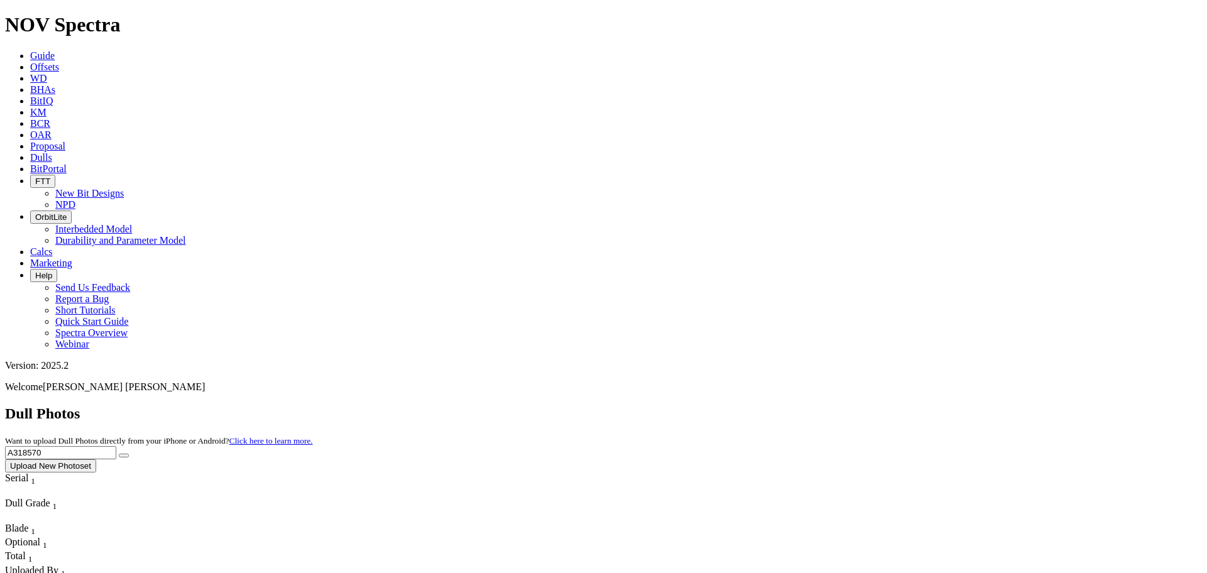 This screenshot has height=573, width=1207. Describe the element at coordinates (41, 251) in the screenshot. I see `span: Calcs` at that location.